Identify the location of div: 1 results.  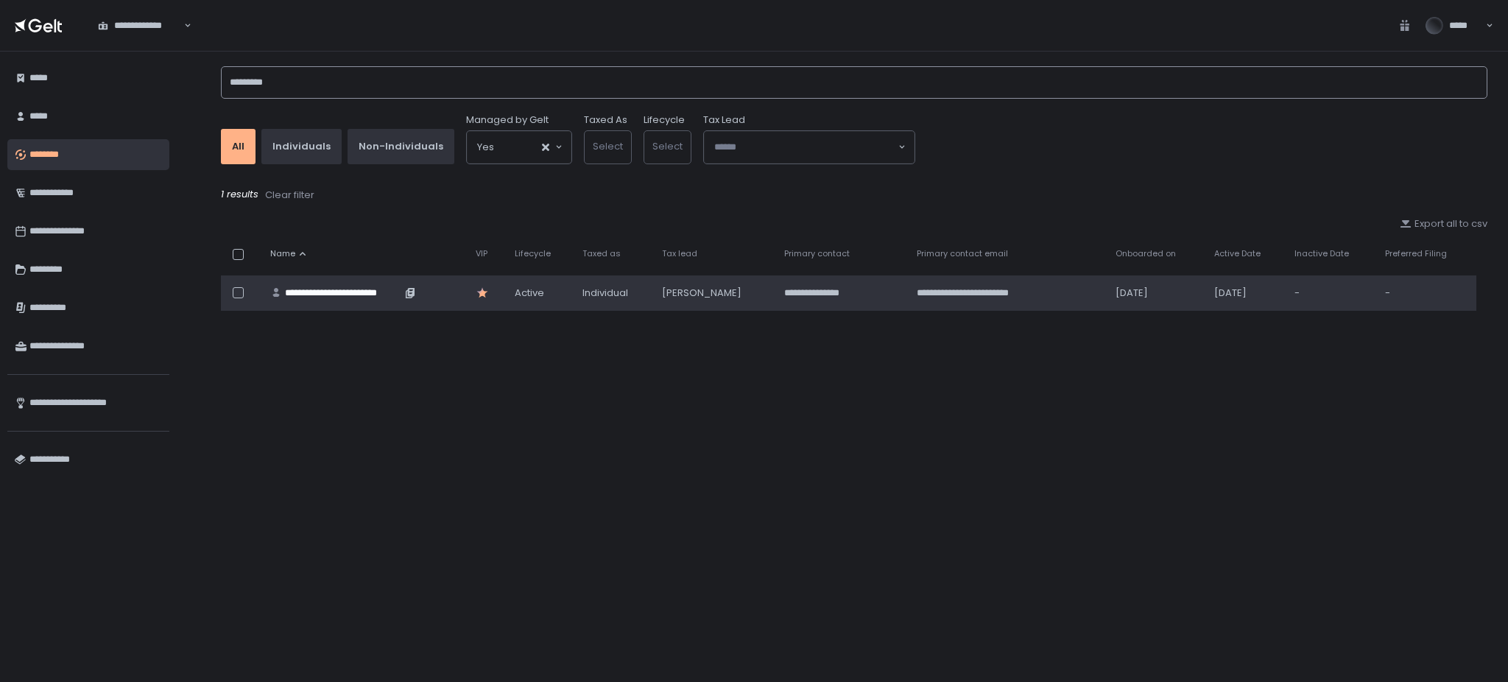
(854, 195).